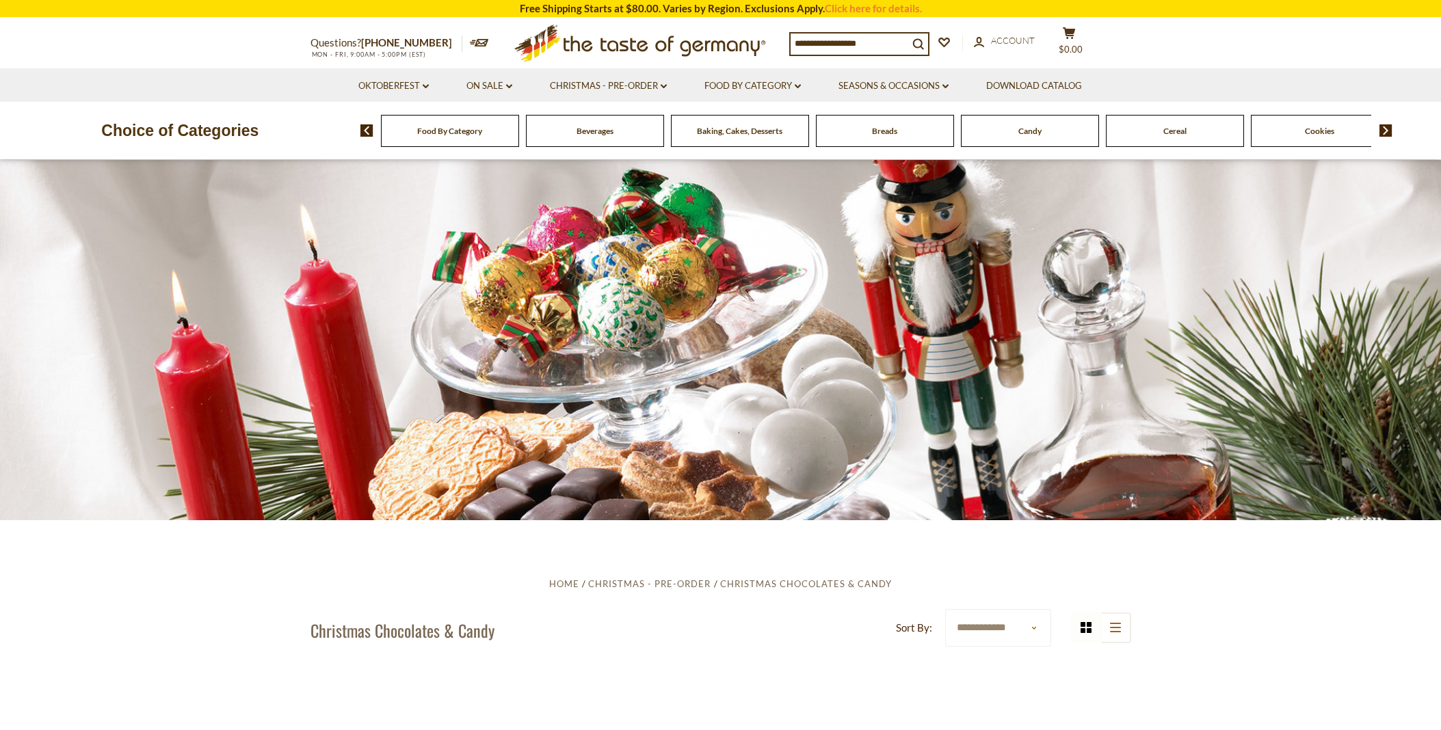  What do you see at coordinates (1070, 49) in the screenshot?
I see `span: $0.00` at bounding box center [1070, 49].